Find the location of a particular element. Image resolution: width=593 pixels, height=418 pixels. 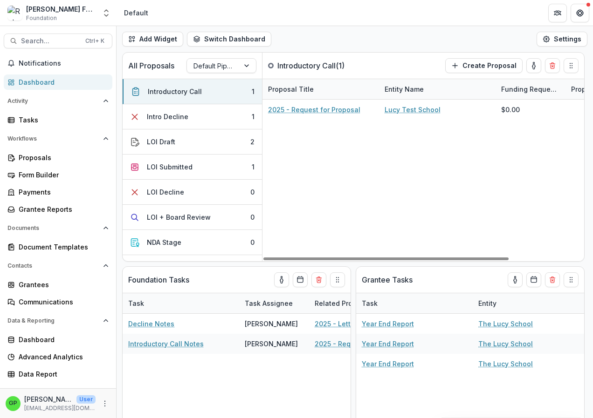

div: LOI Submitted is located at coordinates (170, 167).